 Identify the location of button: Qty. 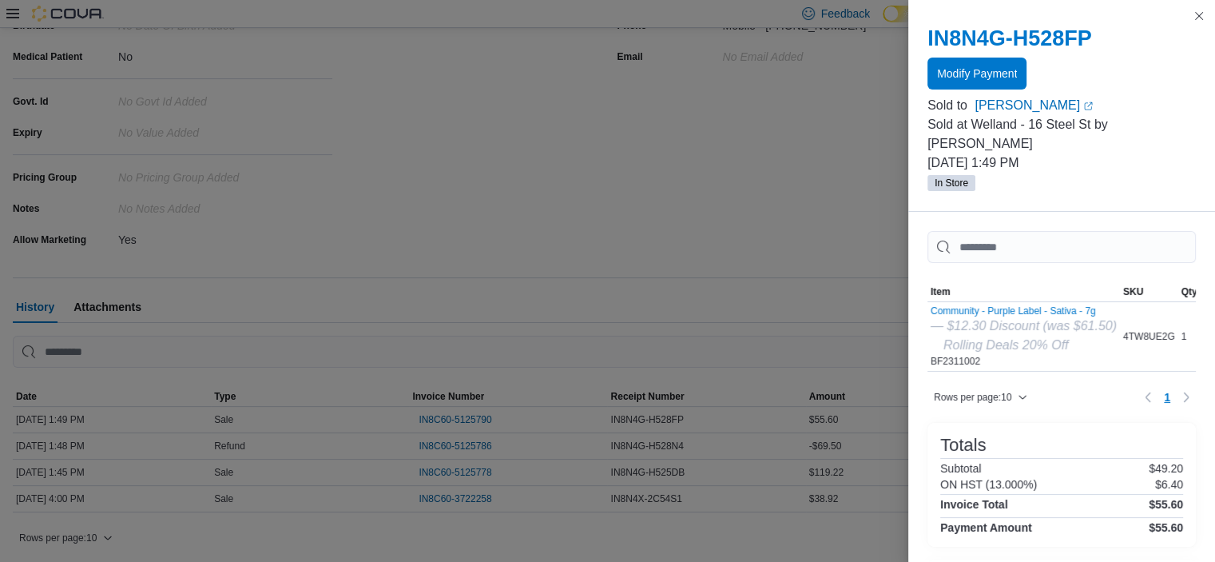
(1190, 292).